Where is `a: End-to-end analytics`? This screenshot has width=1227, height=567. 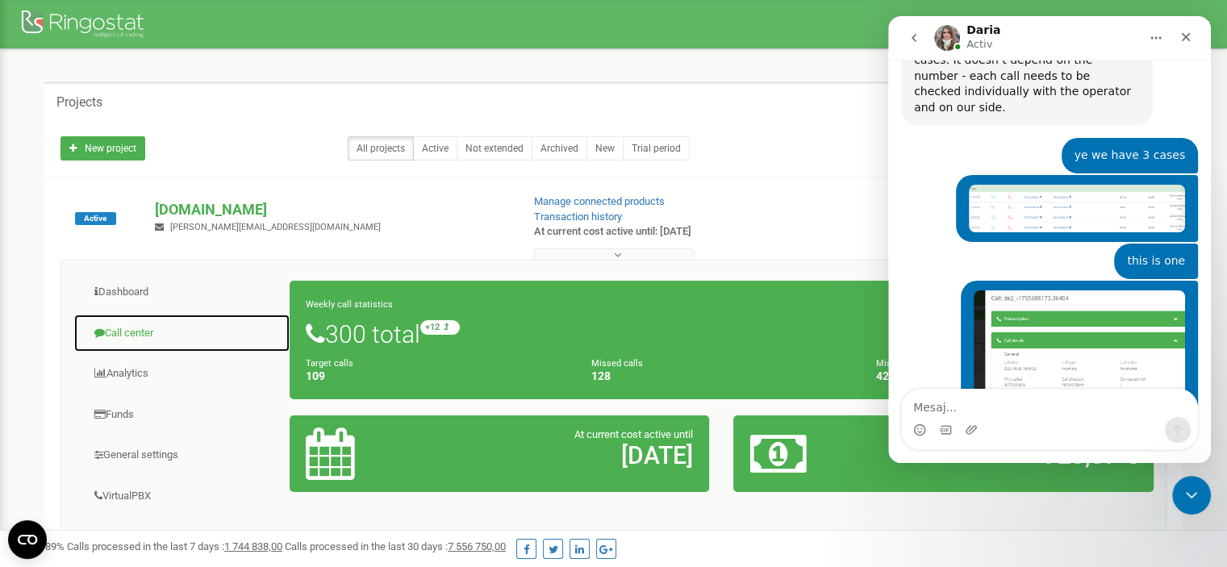
a: End-to-end analytics is located at coordinates (181, 536).